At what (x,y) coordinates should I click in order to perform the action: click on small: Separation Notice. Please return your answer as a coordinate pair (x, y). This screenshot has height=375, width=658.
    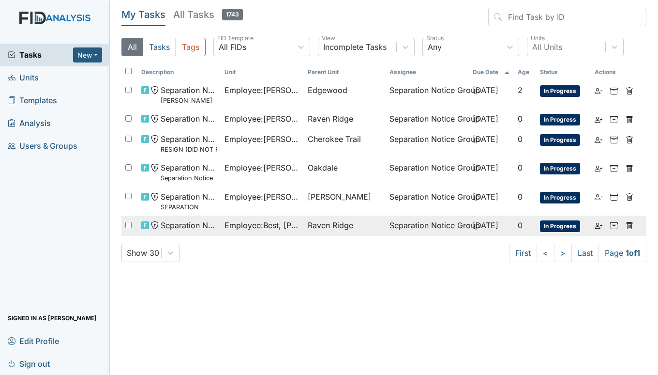
    Looking at the image, I should click on (189, 178).